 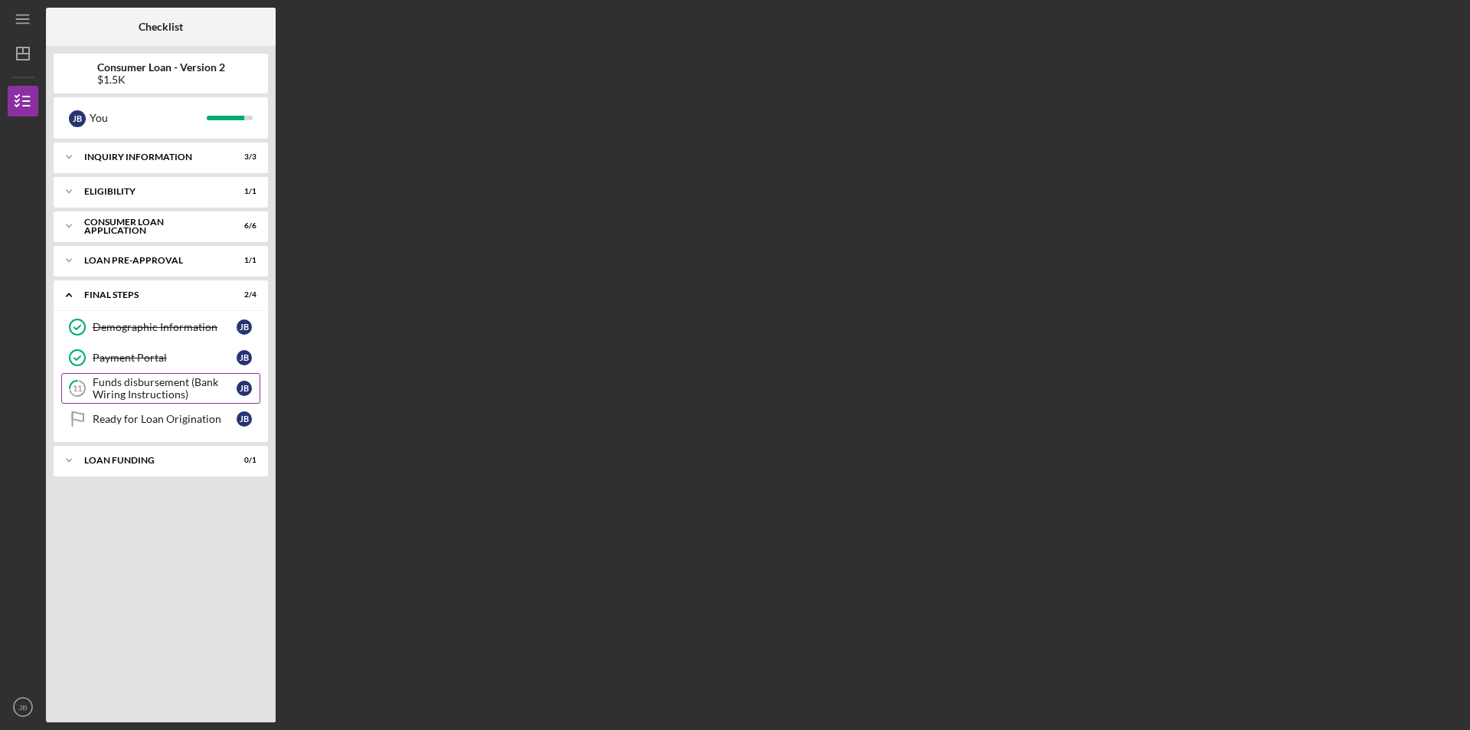 What do you see at coordinates (161, 327) in the screenshot?
I see `a: Demographic InformationJB` at bounding box center [161, 327].